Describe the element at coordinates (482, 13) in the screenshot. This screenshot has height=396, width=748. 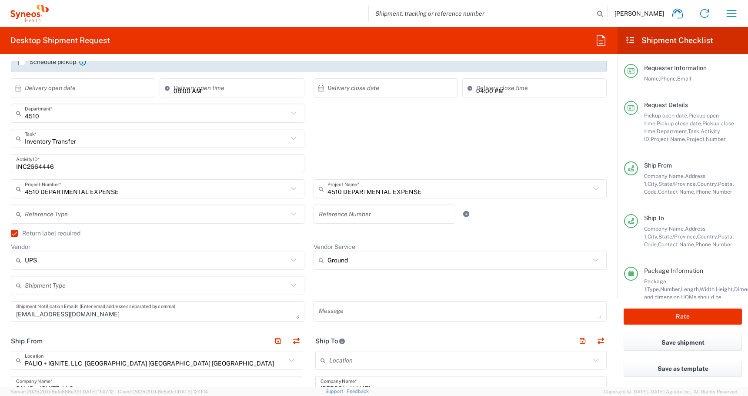
I see `input: Shipment, tracking or reference number` at that location.